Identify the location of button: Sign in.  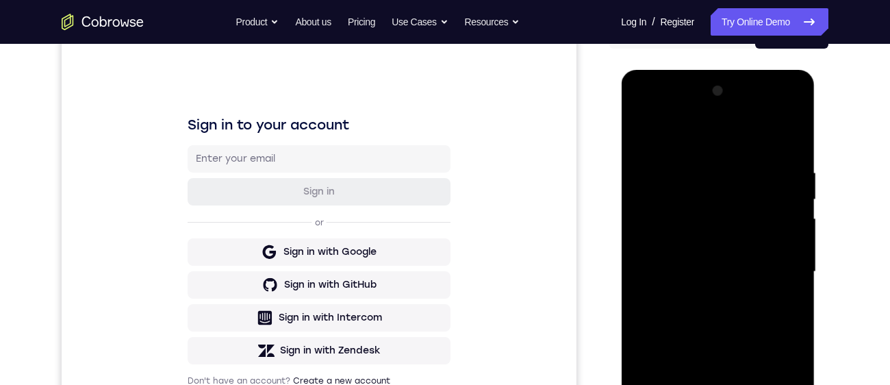
(257, 170).